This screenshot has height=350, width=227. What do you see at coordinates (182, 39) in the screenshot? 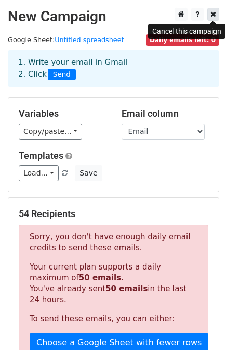
I see `a: Daily emails left: 0` at bounding box center [182, 39].